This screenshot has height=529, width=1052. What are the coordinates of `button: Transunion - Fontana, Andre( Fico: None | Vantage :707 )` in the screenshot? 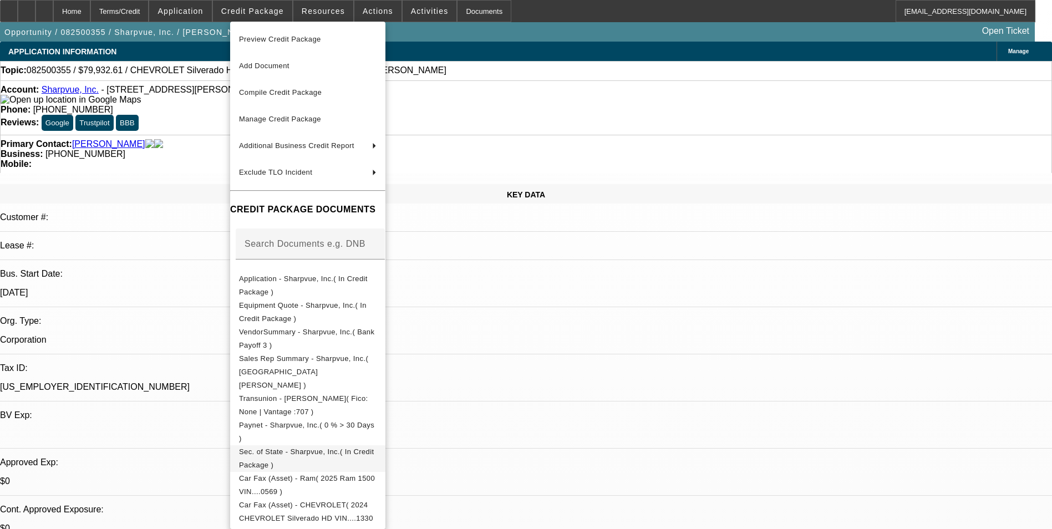 It's located at (308, 406).